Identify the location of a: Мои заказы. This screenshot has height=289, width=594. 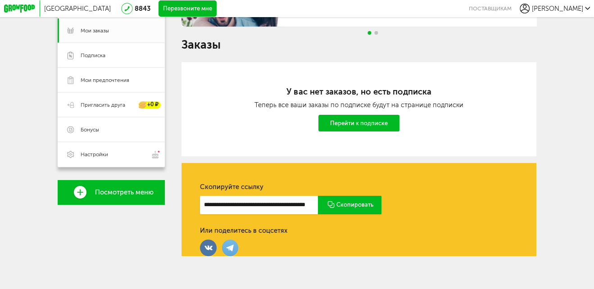
(111, 31).